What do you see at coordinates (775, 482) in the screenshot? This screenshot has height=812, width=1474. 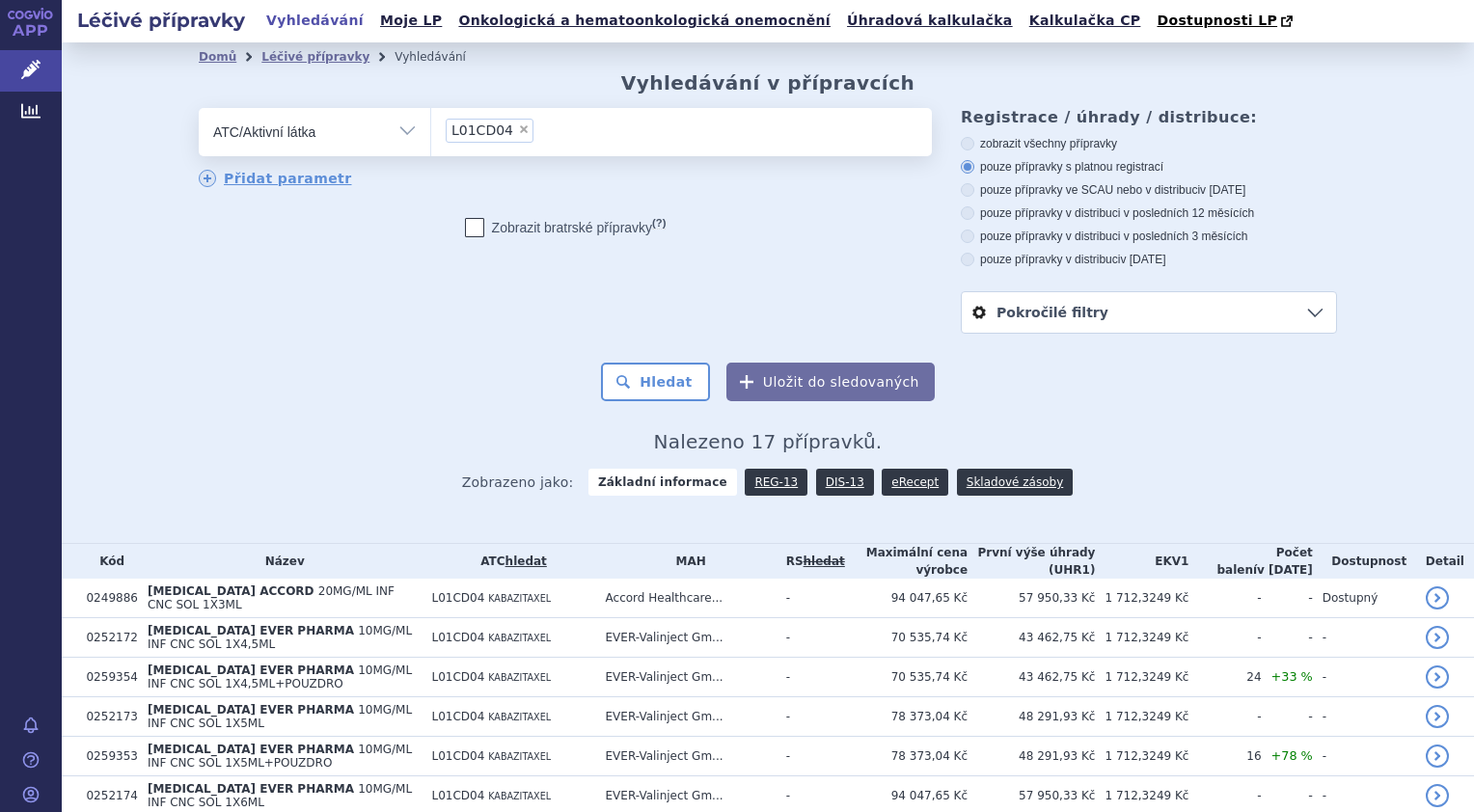 I see `a: REG-13` at bounding box center [775, 482].